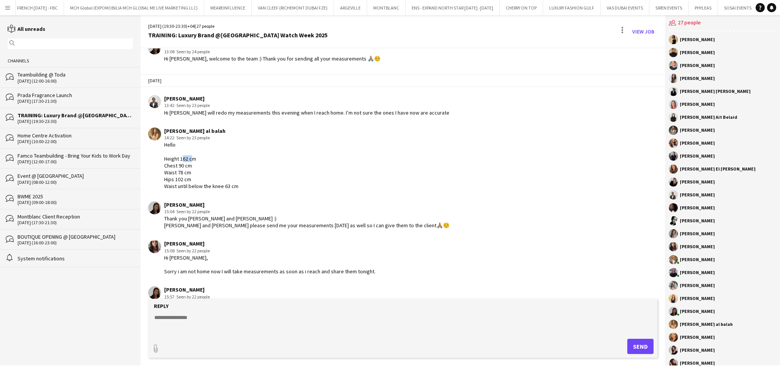 The height and width of the screenshot is (370, 780). Describe the element at coordinates (350, 8) in the screenshot. I see `button: ARGEVILLE` at that location.